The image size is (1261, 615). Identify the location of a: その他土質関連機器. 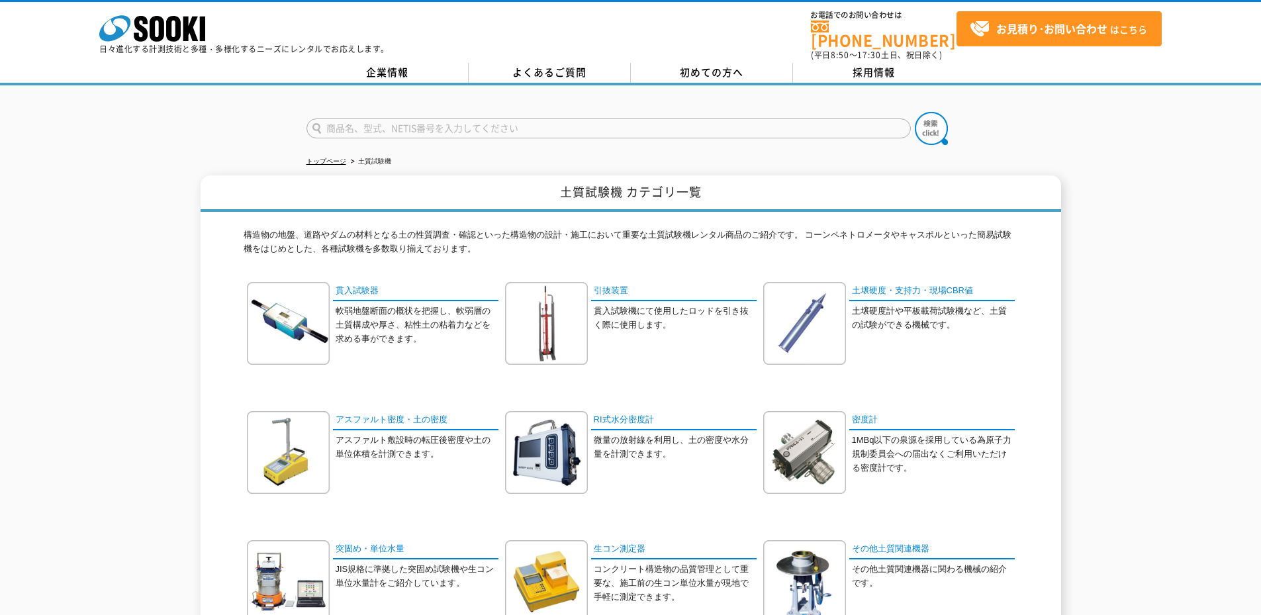
(932, 549).